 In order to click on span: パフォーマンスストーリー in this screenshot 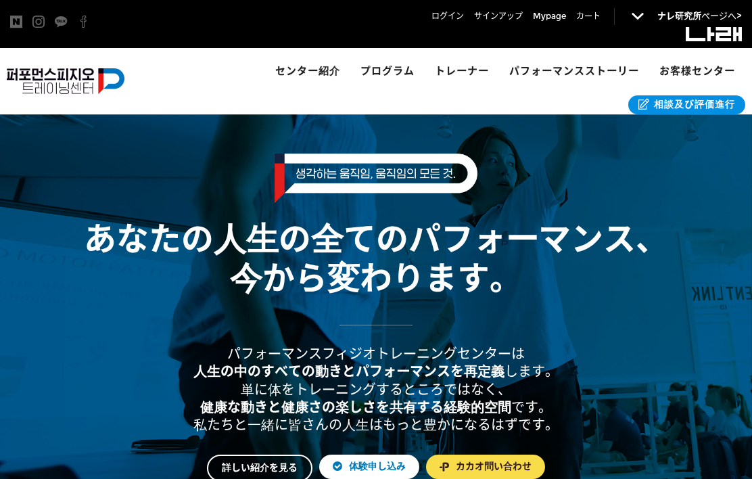, I will do `click(574, 71)`.